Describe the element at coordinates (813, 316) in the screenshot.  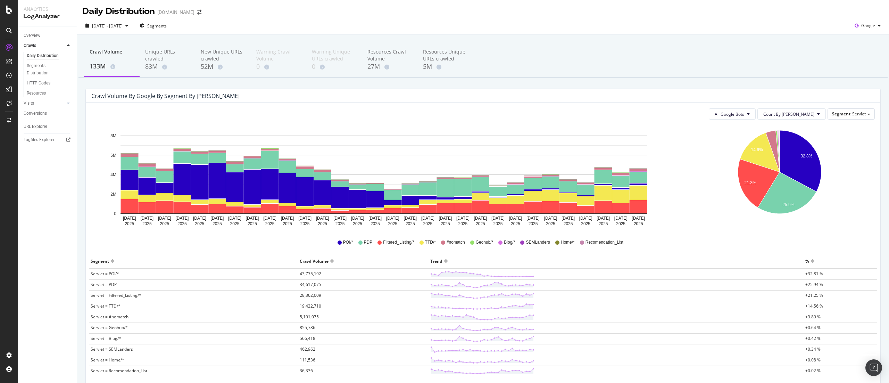
I see `span: +3.89 %` at that location.